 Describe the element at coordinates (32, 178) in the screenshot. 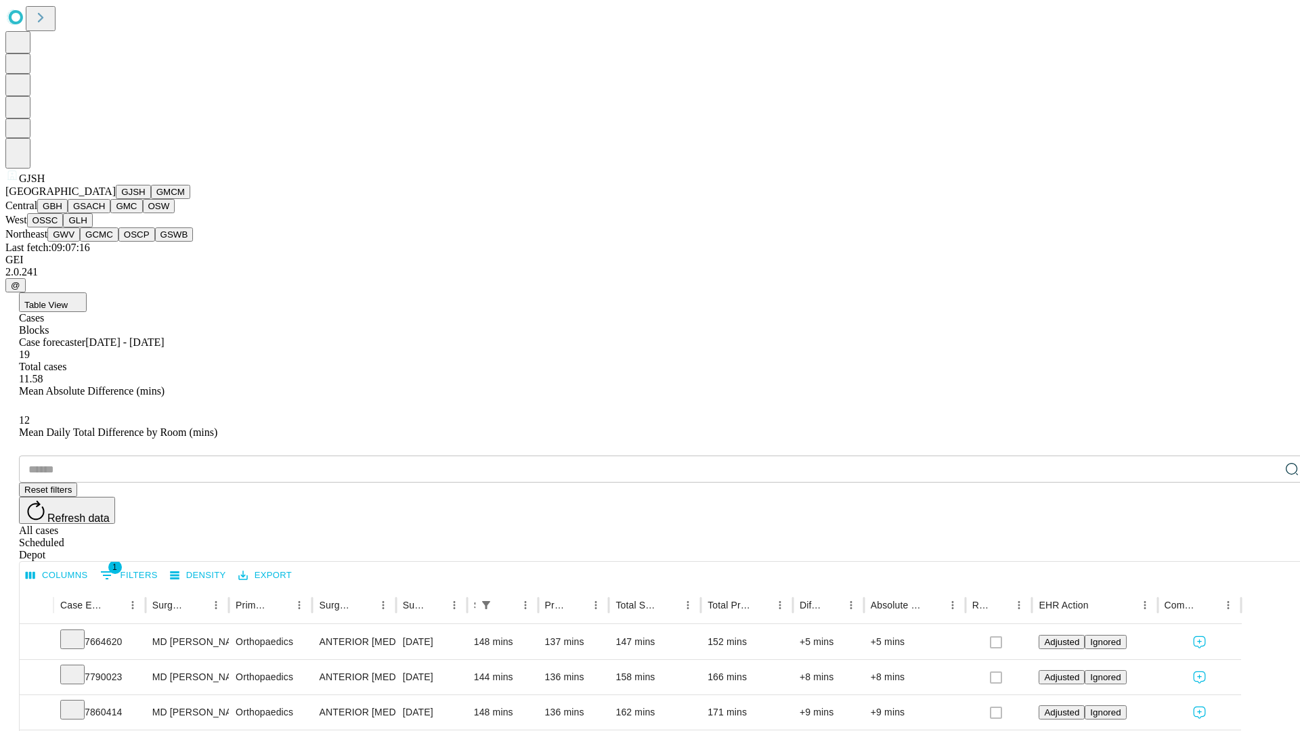

I see `span: GJSH` at that location.